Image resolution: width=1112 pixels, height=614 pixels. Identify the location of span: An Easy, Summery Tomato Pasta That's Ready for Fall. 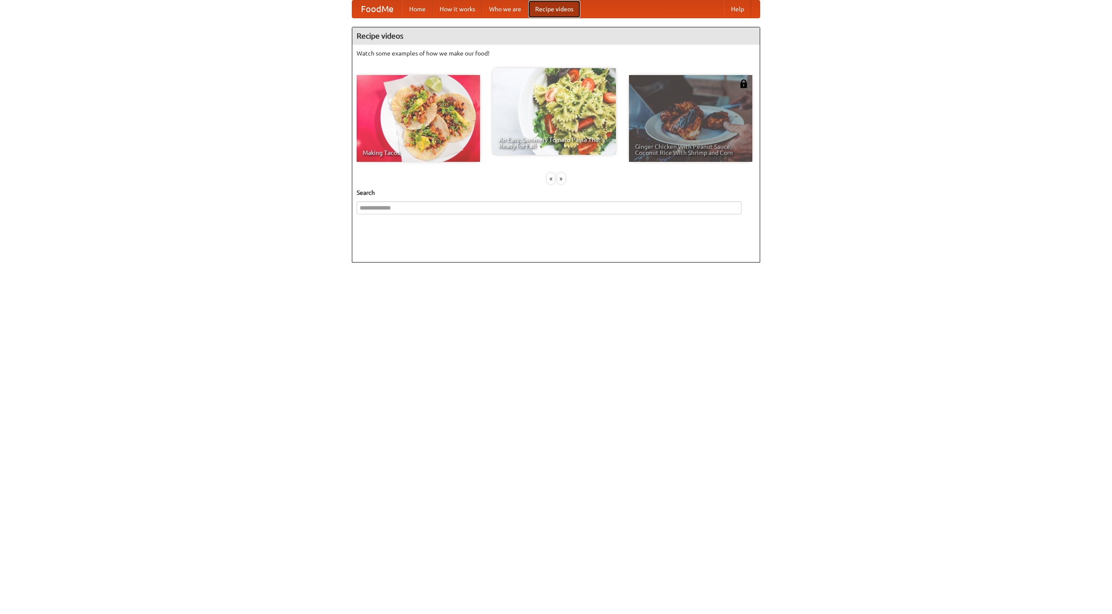
(554, 143).